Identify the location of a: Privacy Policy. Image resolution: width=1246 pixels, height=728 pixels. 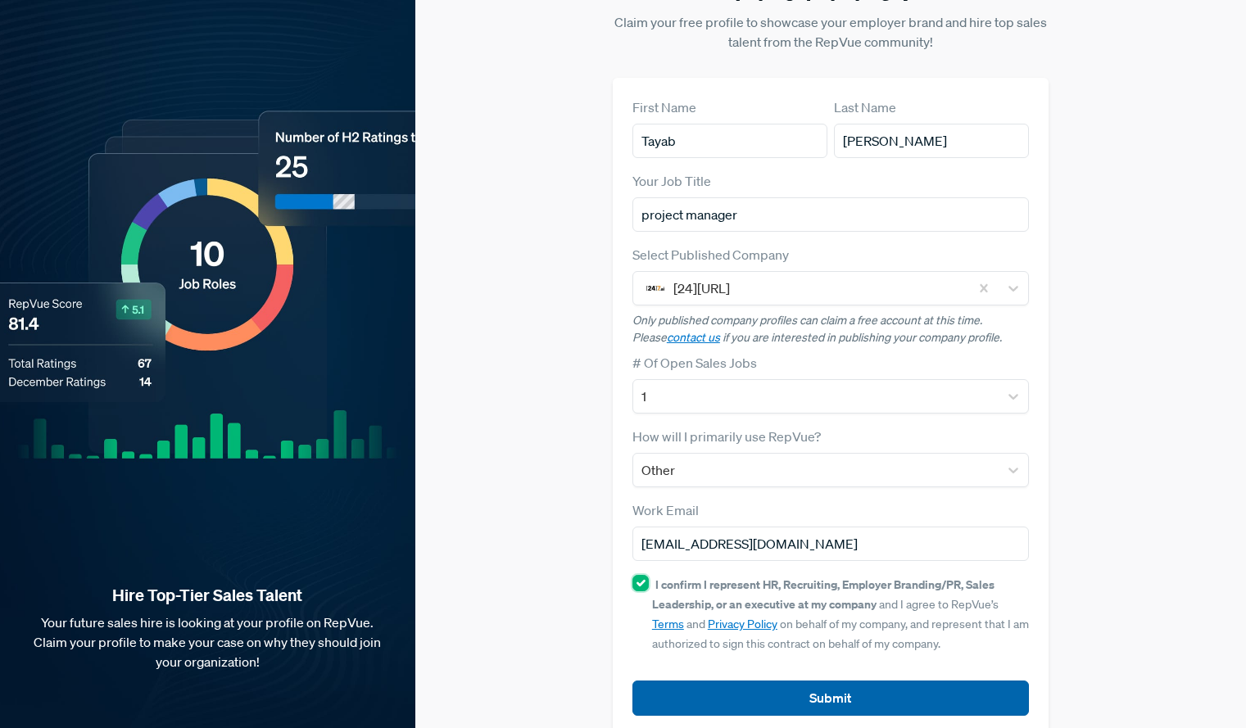
(742, 624).